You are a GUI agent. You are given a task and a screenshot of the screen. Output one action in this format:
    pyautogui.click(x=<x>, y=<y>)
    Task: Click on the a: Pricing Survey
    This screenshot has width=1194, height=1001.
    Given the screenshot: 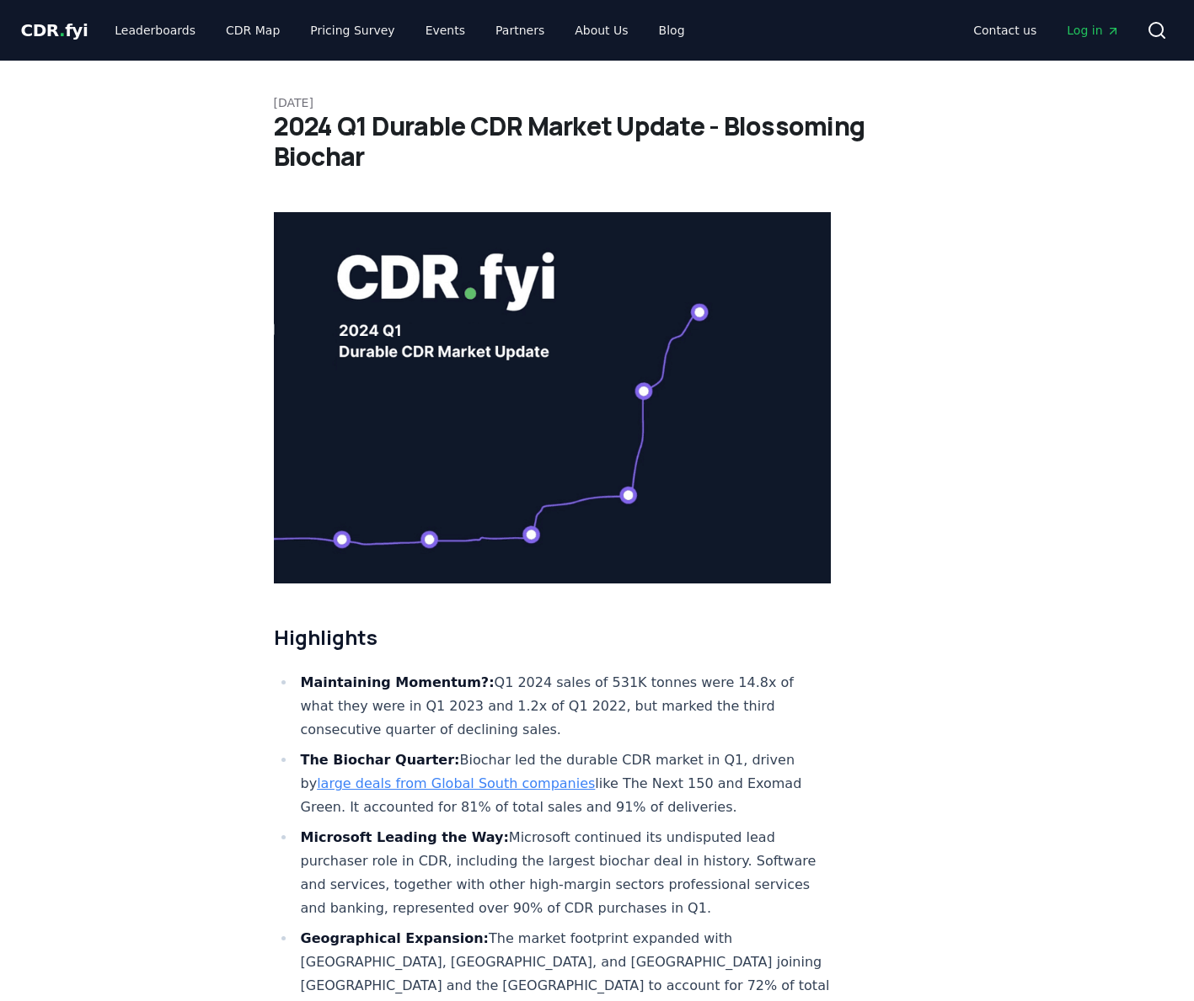 What is the action you would take?
    pyautogui.click(x=352, y=30)
    